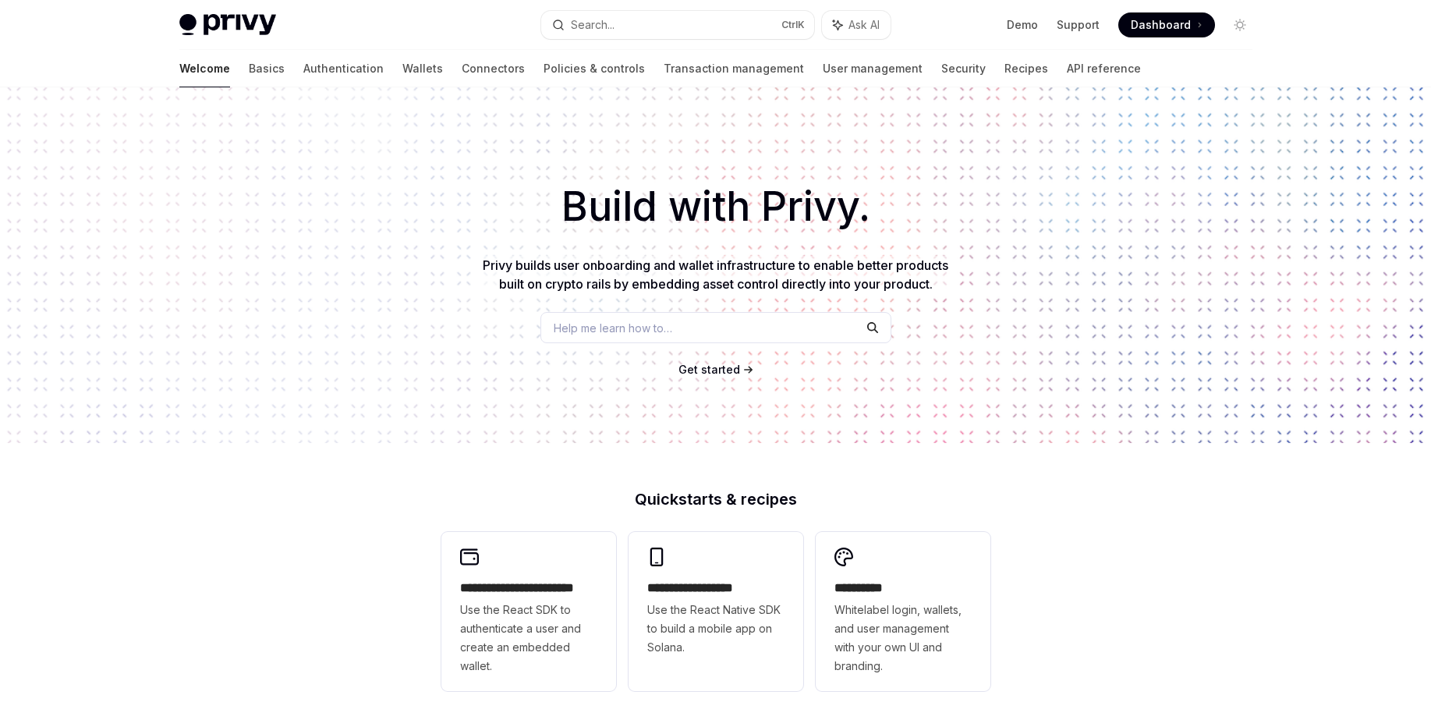  What do you see at coordinates (594, 69) in the screenshot?
I see `a: Policies & controls` at bounding box center [594, 69].